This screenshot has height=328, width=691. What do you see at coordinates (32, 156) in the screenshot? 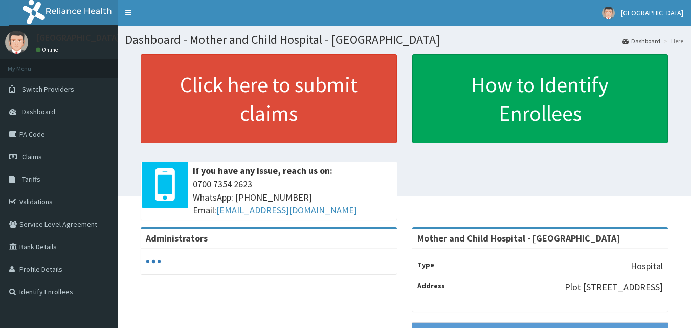
I see `span: Claims` at bounding box center [32, 156].